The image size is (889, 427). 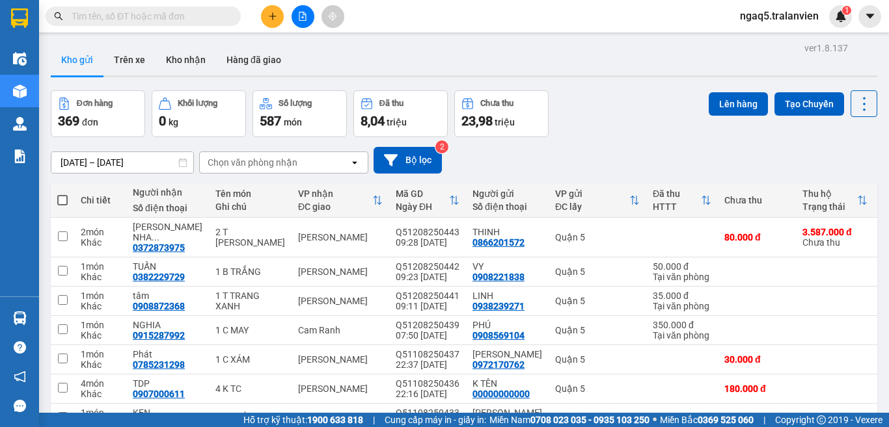 I want to click on div: Số điện thoại, so click(x=167, y=208).